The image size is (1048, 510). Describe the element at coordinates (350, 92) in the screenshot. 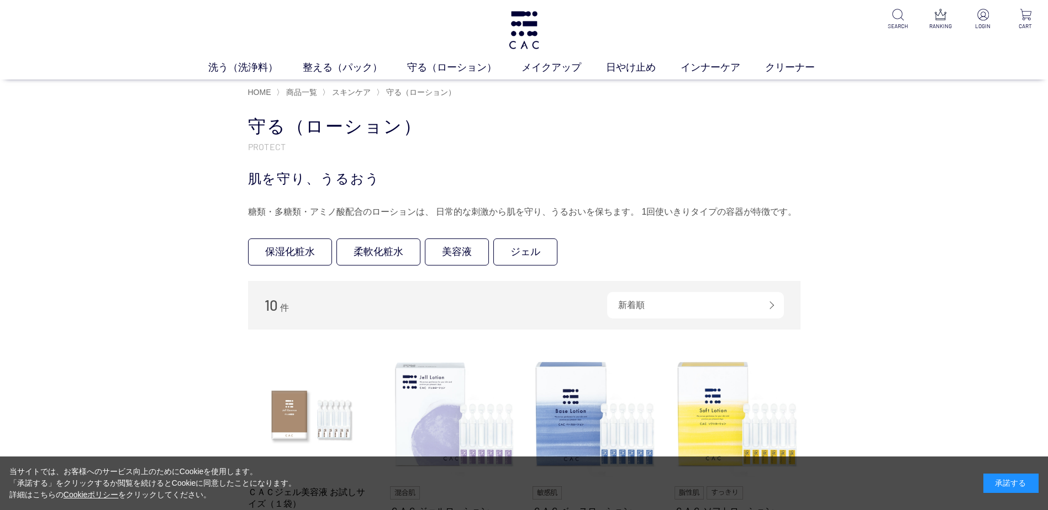

I see `a: スキンケア` at that location.